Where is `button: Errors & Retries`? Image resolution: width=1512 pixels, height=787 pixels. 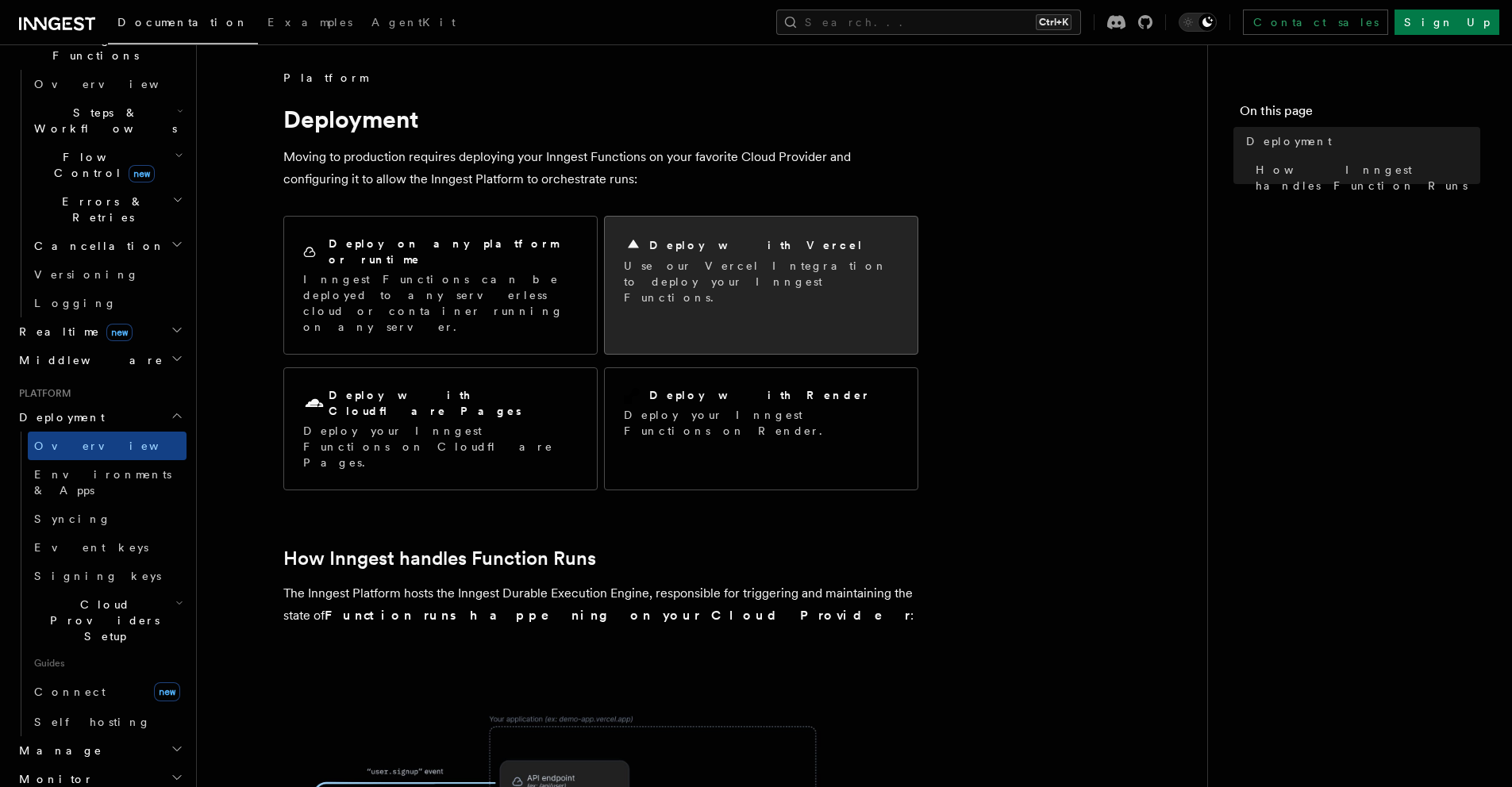
button: Errors & Retries is located at coordinates (107, 209).